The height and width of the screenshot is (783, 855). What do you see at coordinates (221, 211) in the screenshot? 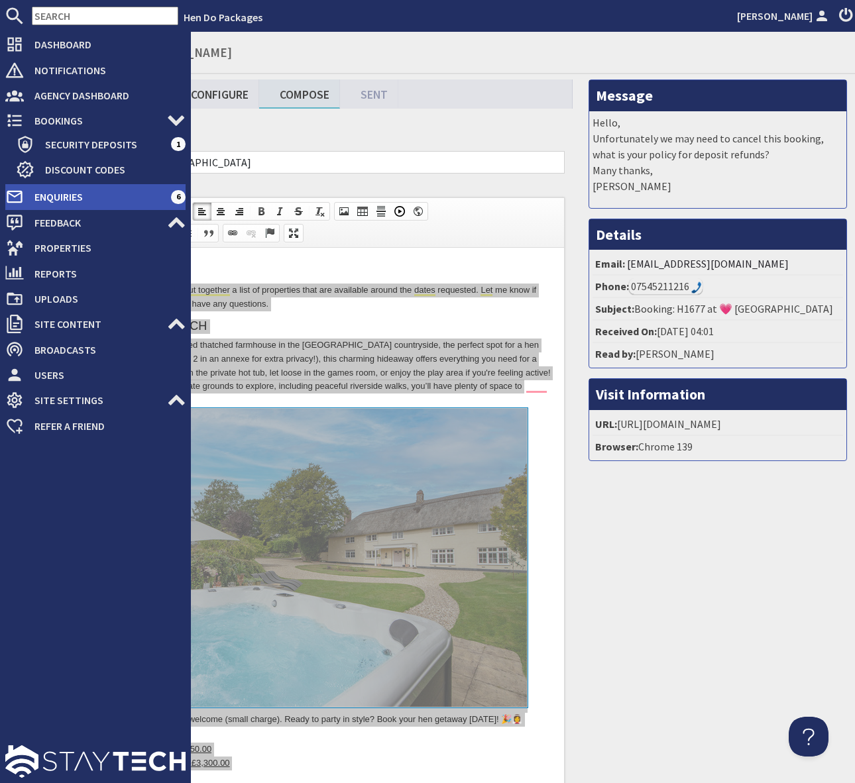
I see `a: Center` at bounding box center [221, 211].